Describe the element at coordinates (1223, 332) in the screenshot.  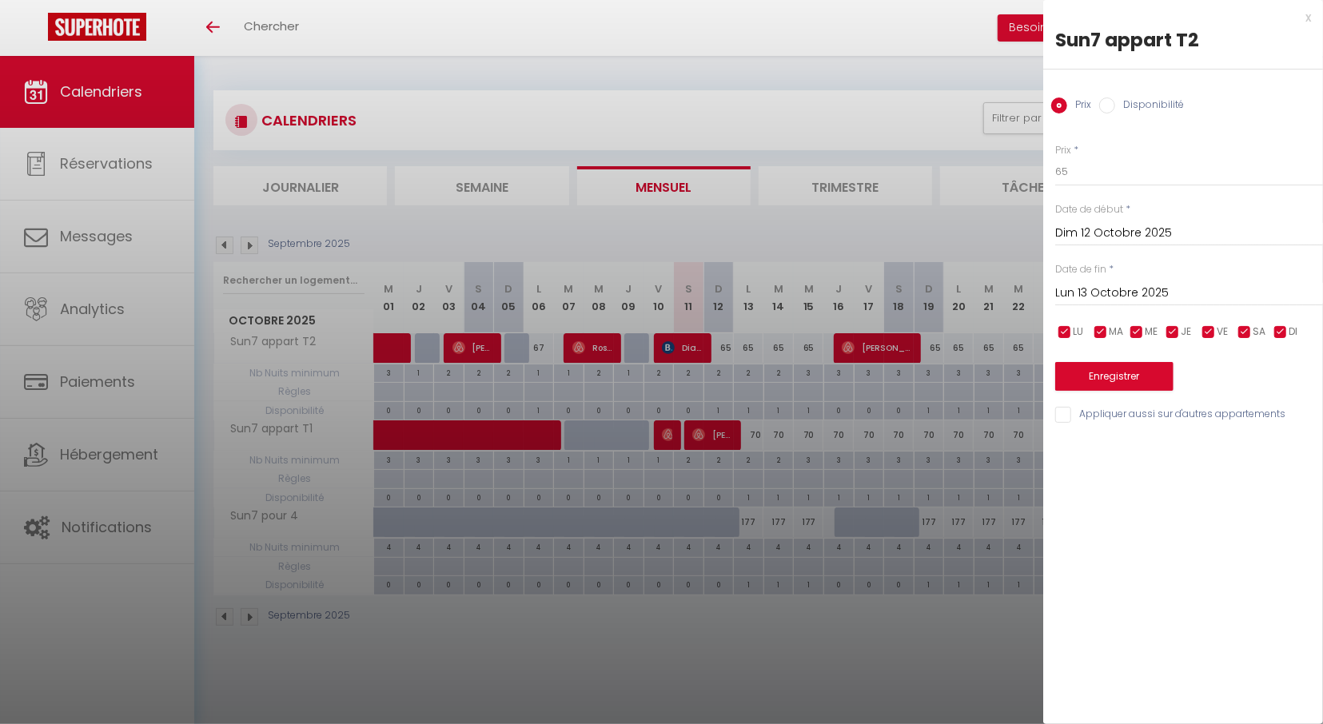
I see `span: VE` at that location.